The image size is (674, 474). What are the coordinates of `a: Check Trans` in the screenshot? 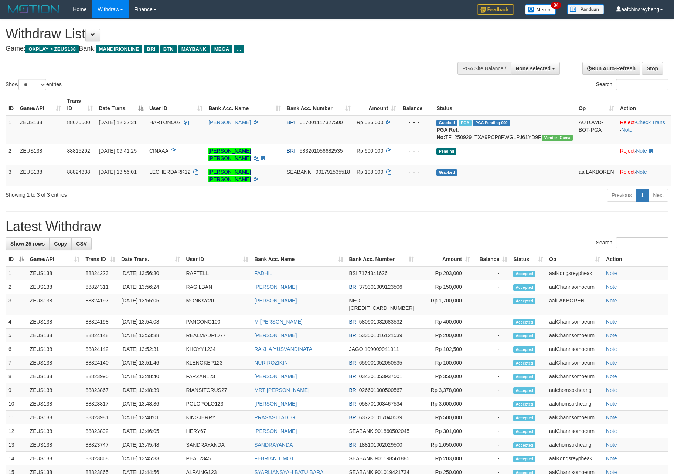 It's located at (650, 122).